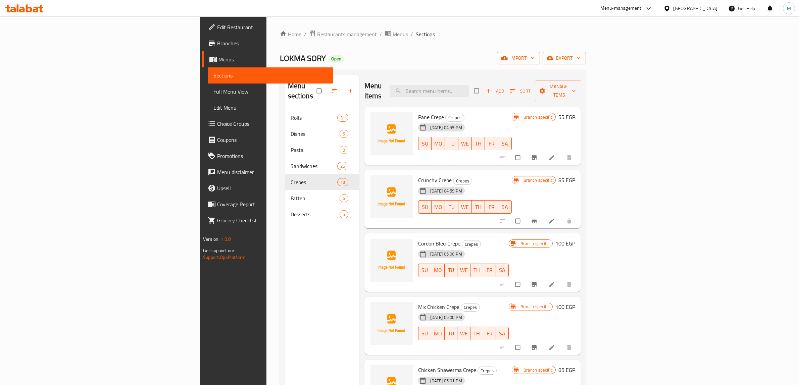 This screenshot has height=385, width=799. I want to click on span: Coupons, so click(273, 140).